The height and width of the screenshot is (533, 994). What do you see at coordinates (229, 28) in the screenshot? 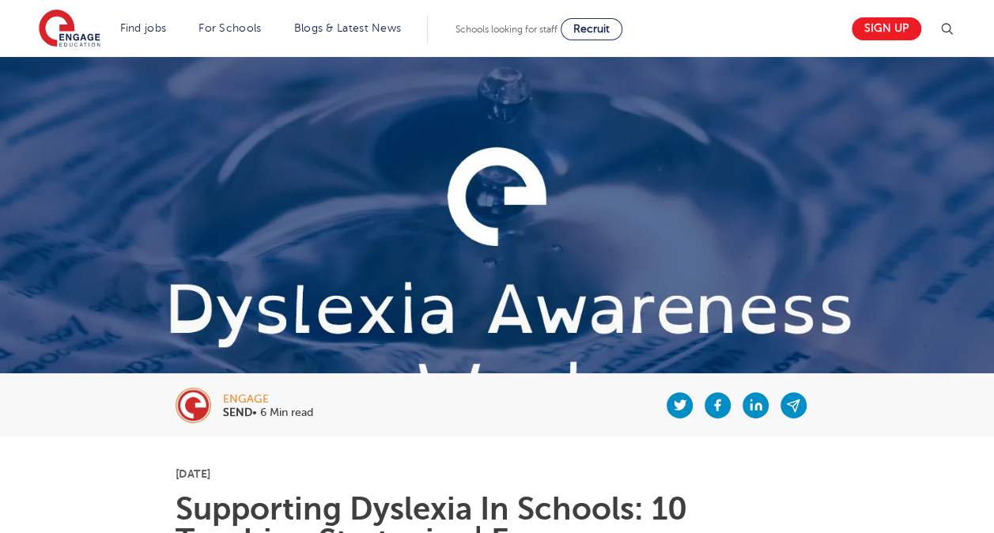
I see `a: For Schools` at bounding box center [229, 28].